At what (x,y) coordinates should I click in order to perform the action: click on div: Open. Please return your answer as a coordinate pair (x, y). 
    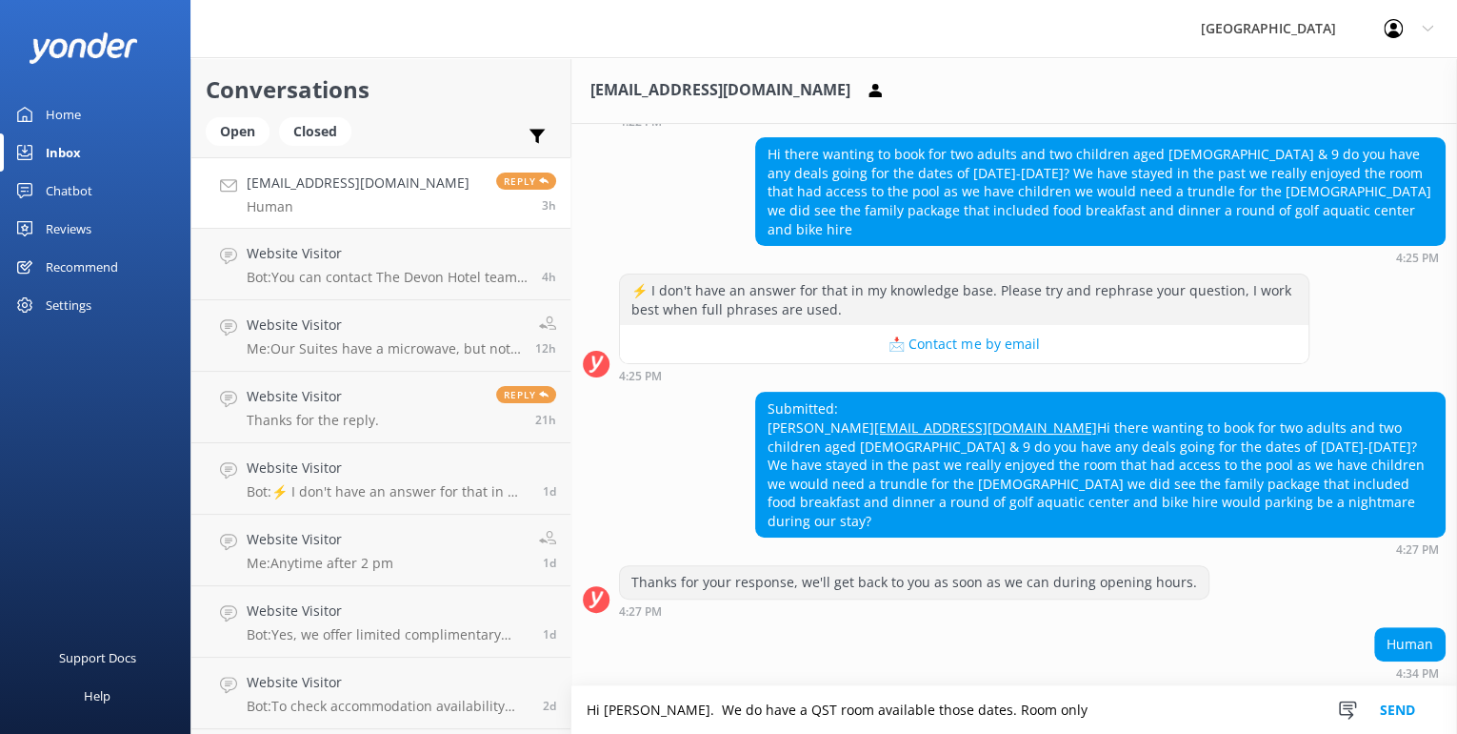
    Looking at the image, I should click on (237, 131).